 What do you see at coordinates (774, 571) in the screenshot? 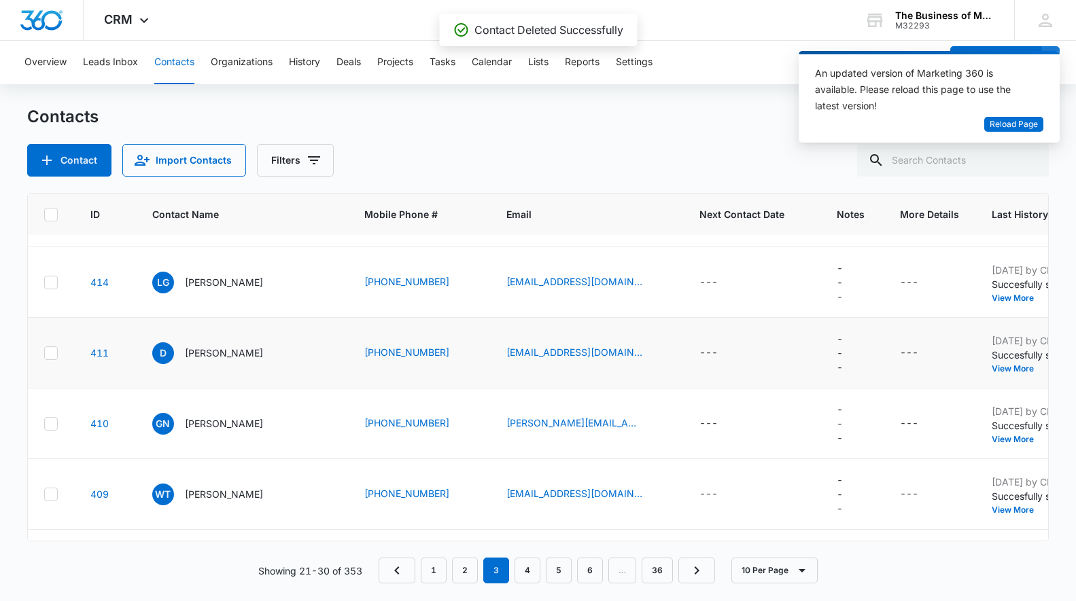
I see `button: 10 Per Page` at bounding box center [774, 571].